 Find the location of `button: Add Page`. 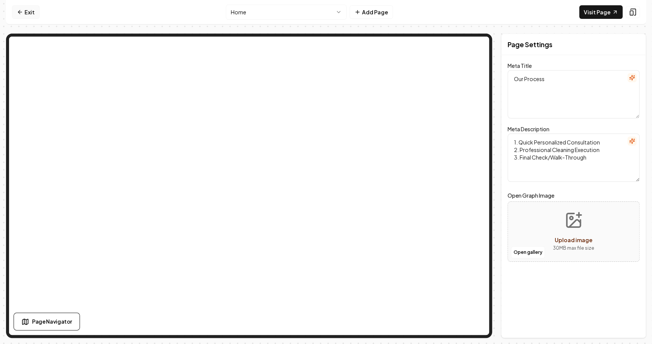

button: Add Page is located at coordinates (371, 12).